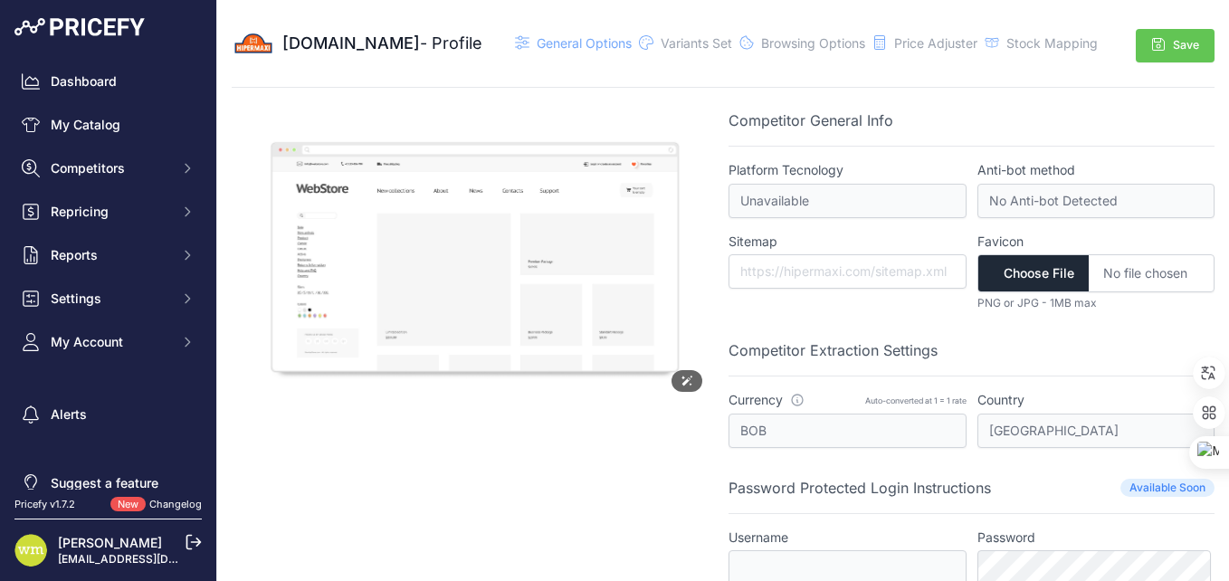 This screenshot has width=1229, height=581. Describe the element at coordinates (382, 43) in the screenshot. I see `div: - Profile` at that location.